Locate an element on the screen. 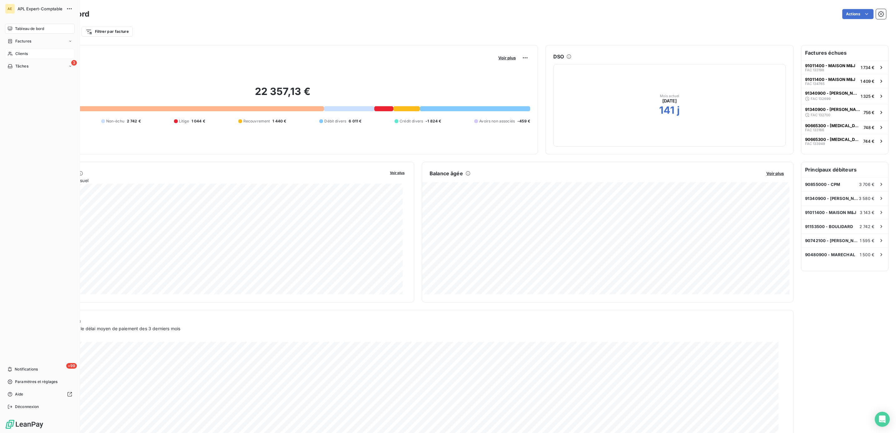 The width and height of the screenshot is (896, 433). span: 1 409 € is located at coordinates (867, 81).